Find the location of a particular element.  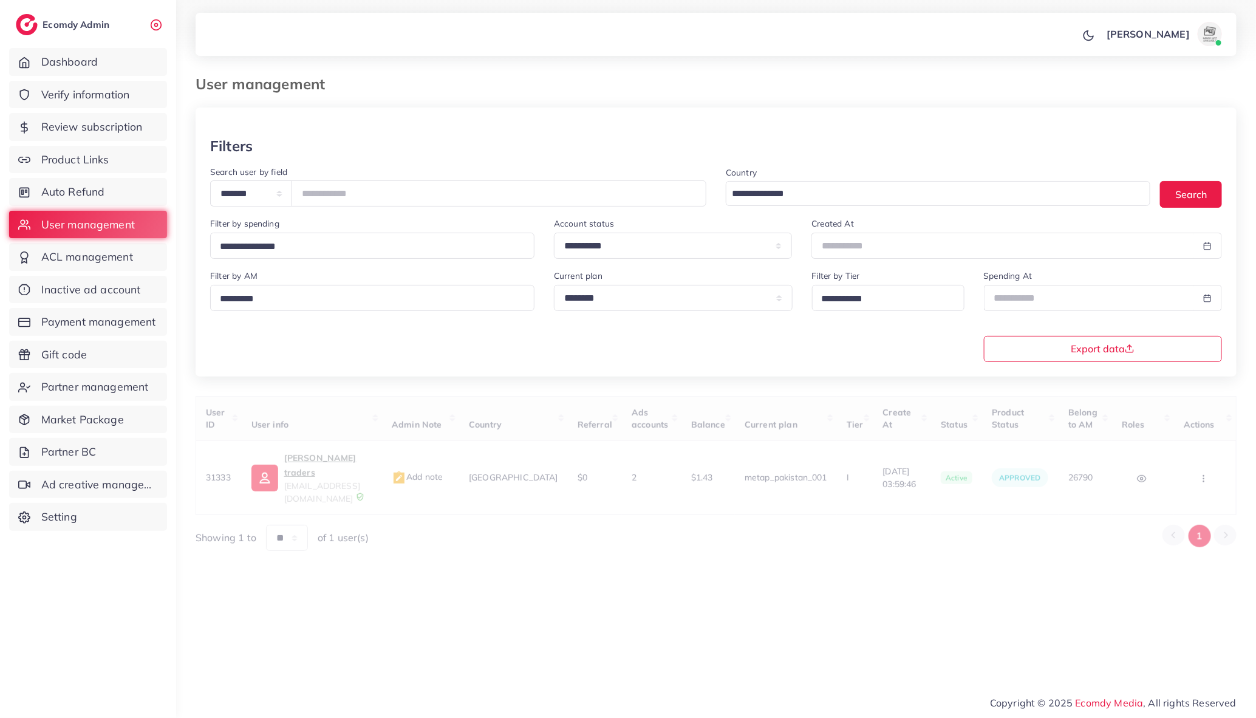

span: Ad creative management is located at coordinates (100, 485).